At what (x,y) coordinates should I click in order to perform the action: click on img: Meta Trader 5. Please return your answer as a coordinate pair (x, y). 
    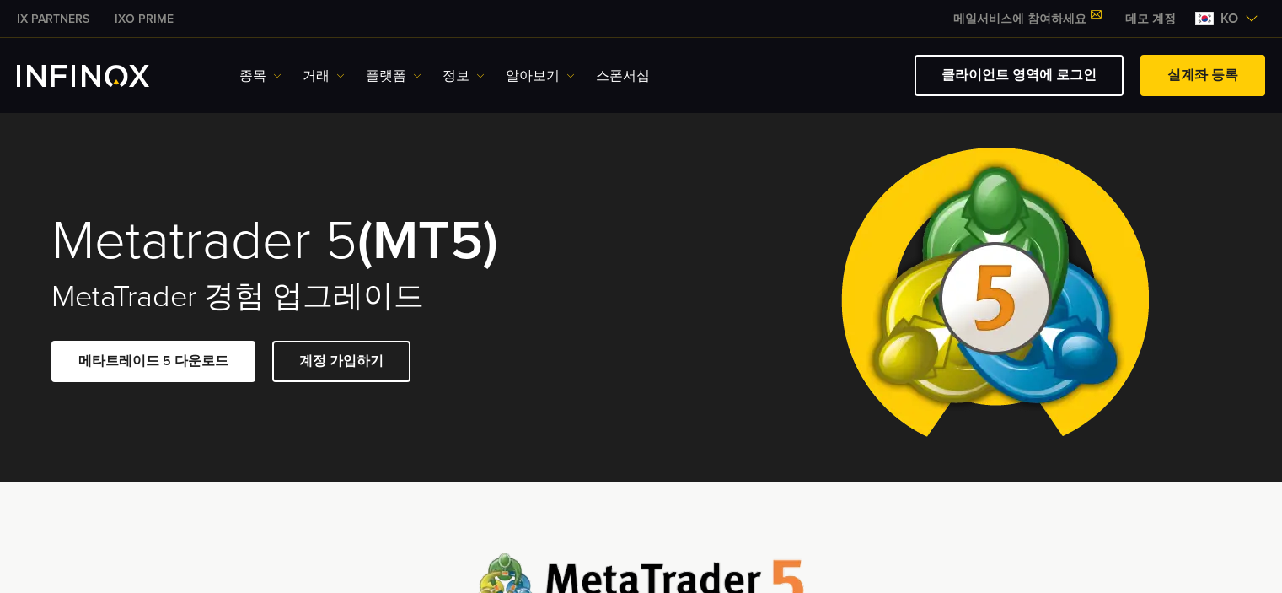
    Looking at the image, I should click on (995, 297).